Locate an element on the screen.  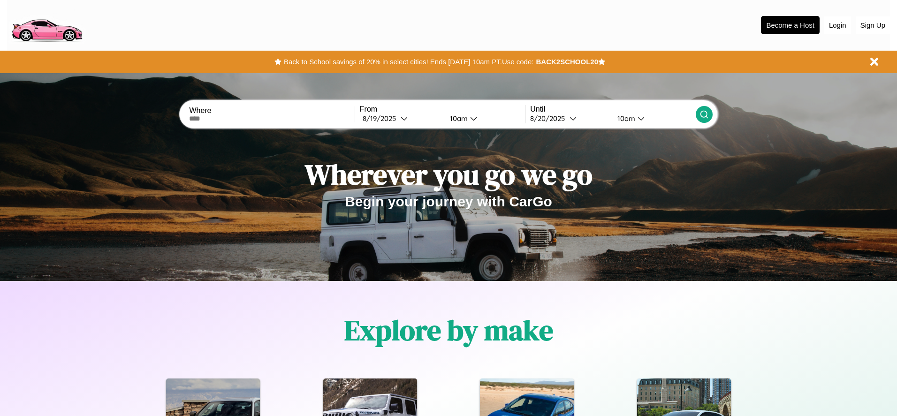
div: 8 / 20 / 2025 is located at coordinates (550, 118).